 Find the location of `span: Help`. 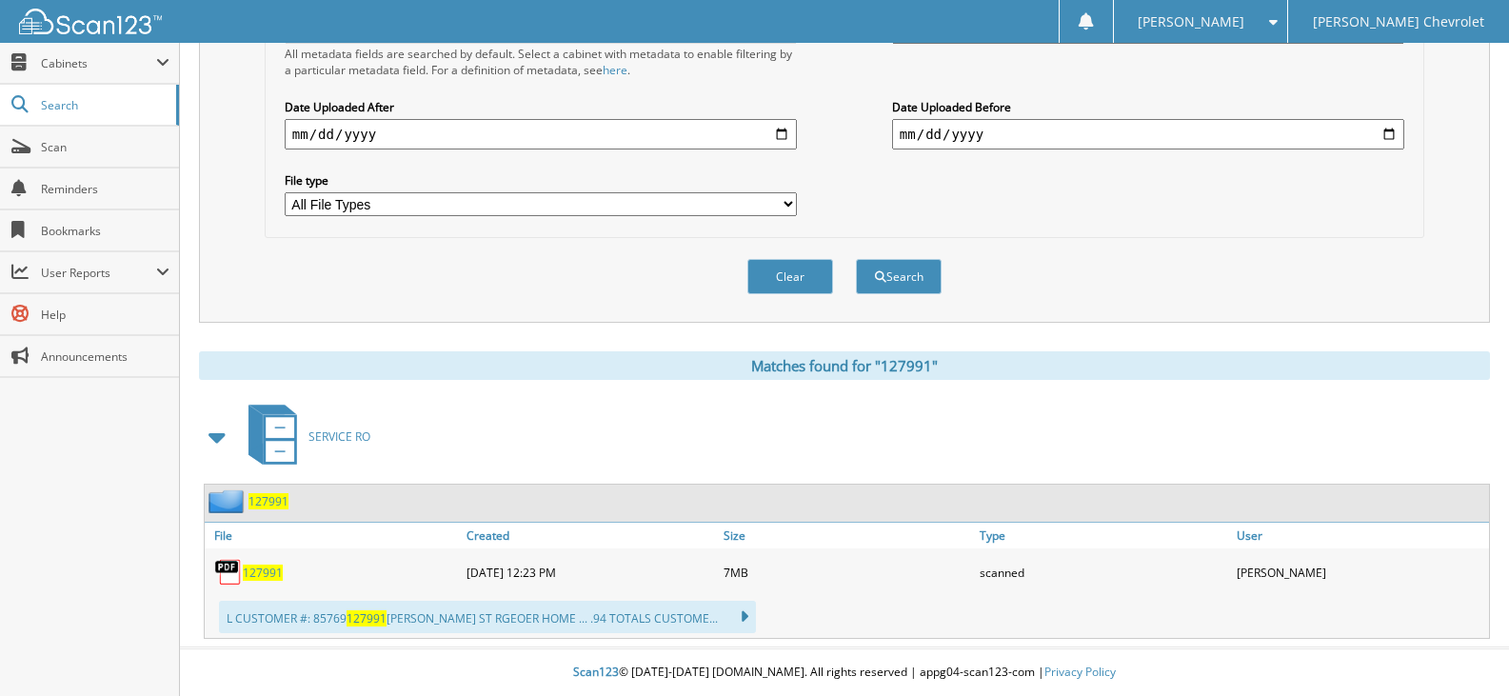

span: Help is located at coordinates (105, 314).